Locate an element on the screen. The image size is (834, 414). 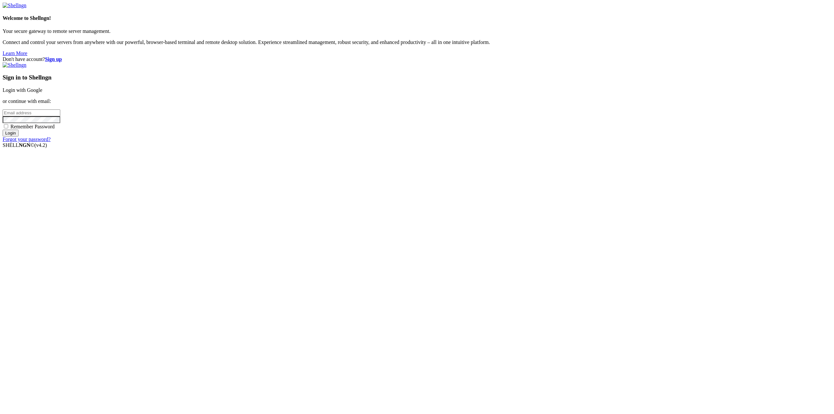
span: Remember Password is located at coordinates (33, 126).